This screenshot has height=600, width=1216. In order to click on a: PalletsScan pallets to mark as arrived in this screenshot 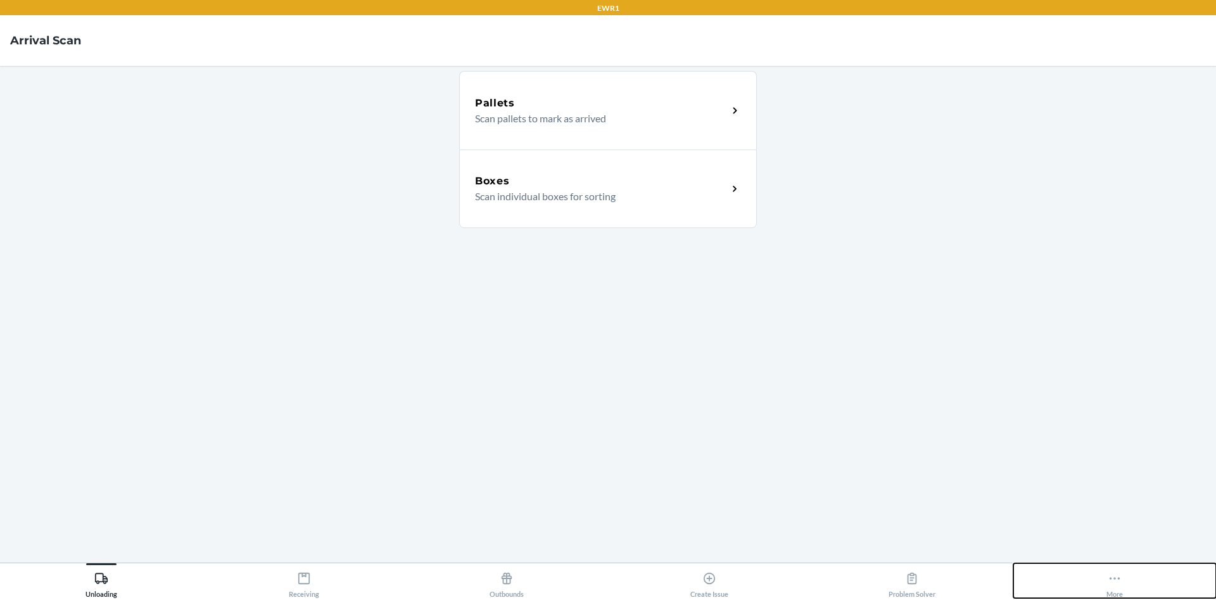, I will do `click(608, 110)`.